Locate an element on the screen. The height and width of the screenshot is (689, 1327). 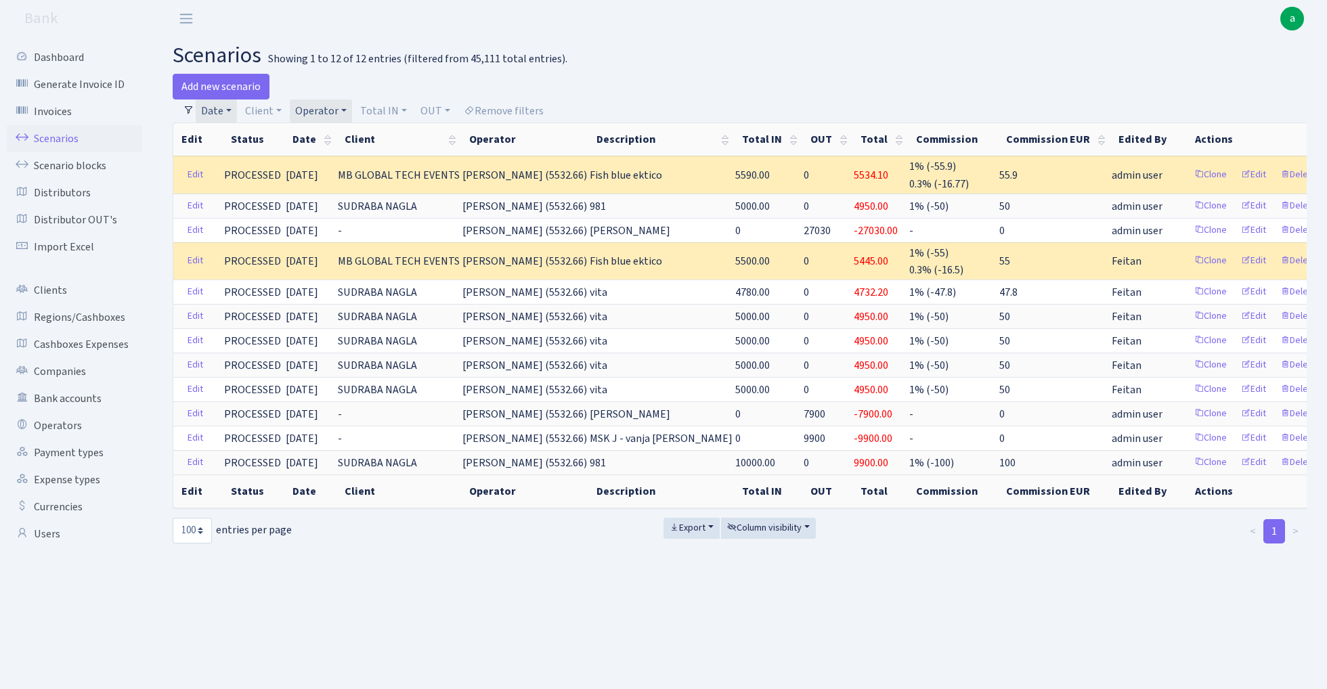
a: 1 is located at coordinates (1274, 531).